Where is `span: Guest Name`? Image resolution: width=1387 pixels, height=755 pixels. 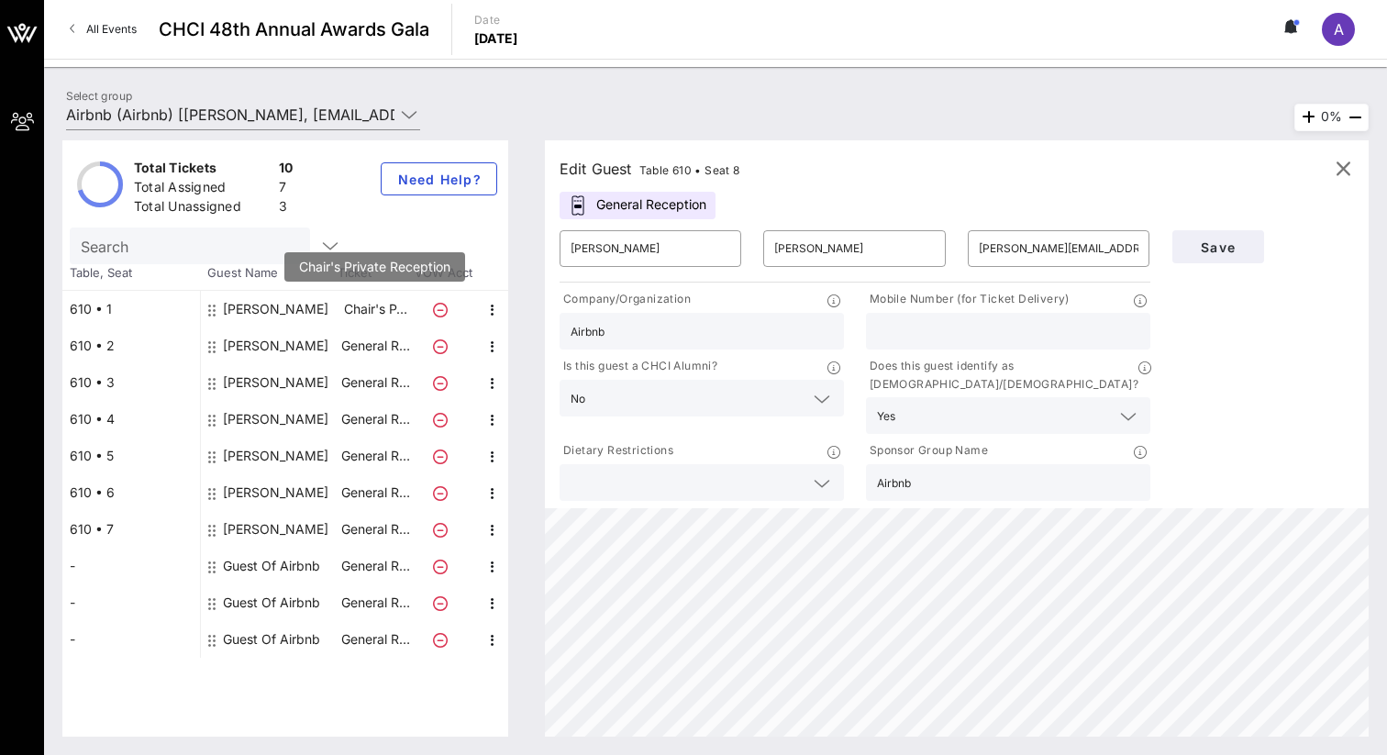 span: Guest Name is located at coordinates (269, 273).